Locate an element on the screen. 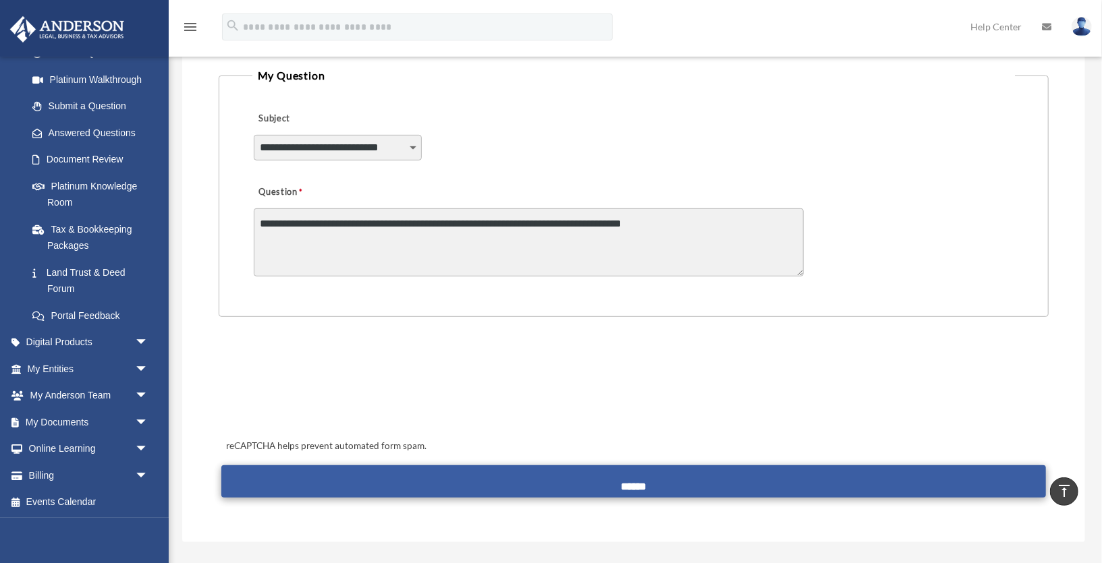 This screenshot has width=1102, height=563. a: Events Calendar is located at coordinates (89, 503).